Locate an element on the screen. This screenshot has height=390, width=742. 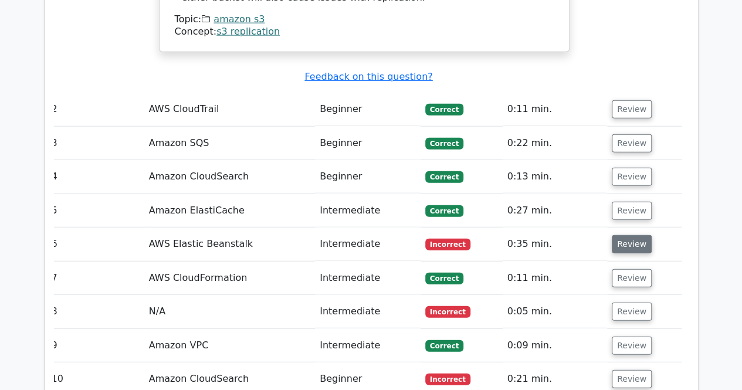
td: AWS Elastic Beanstalk is located at coordinates (229, 244).